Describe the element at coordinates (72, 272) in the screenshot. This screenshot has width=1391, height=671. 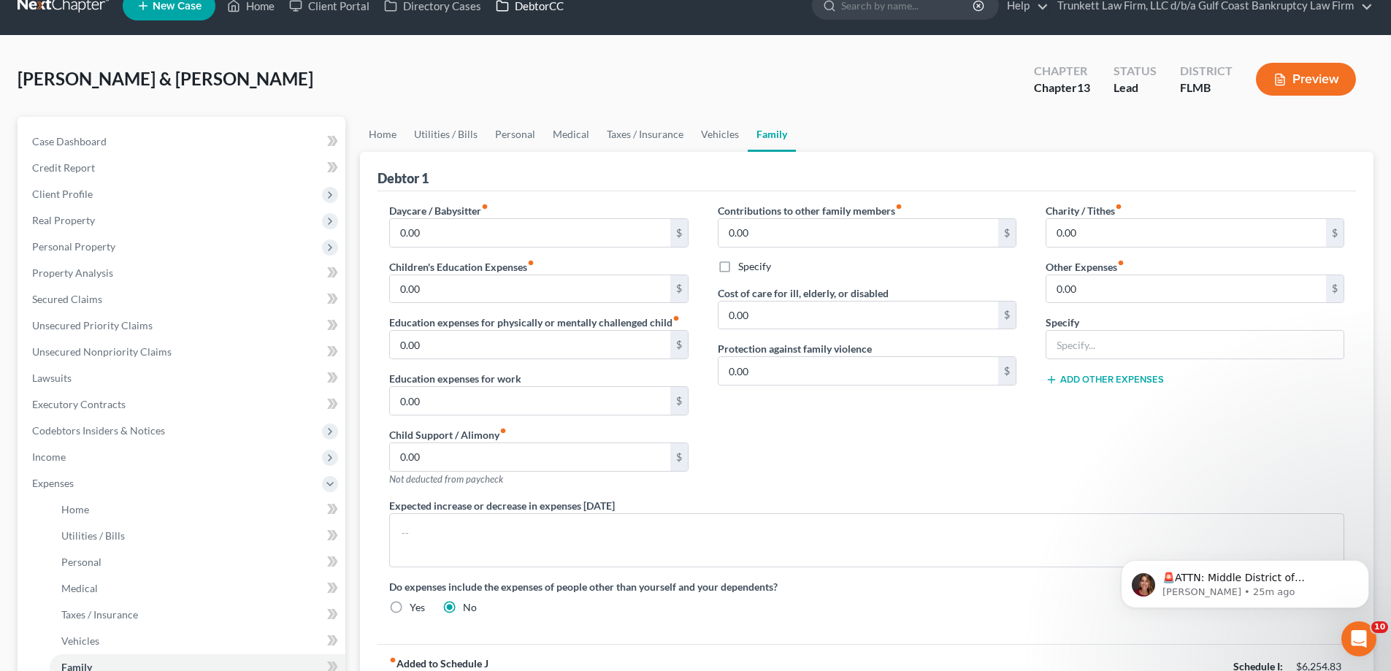
I see `span: Property Analysis` at that location.